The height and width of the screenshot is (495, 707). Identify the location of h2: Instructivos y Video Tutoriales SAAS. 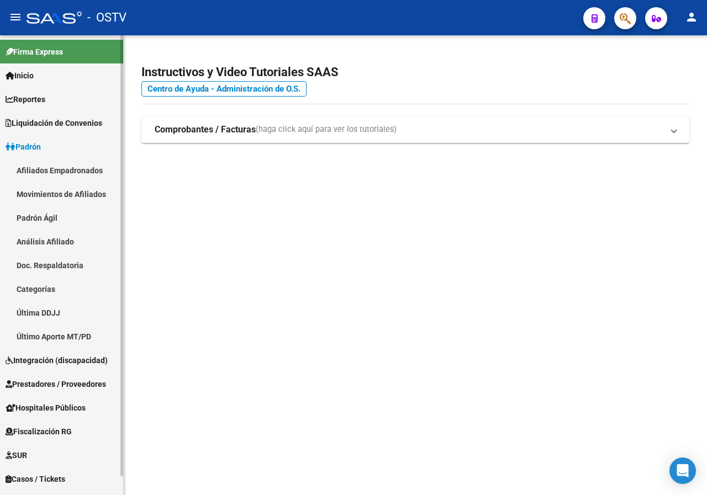
(415, 72).